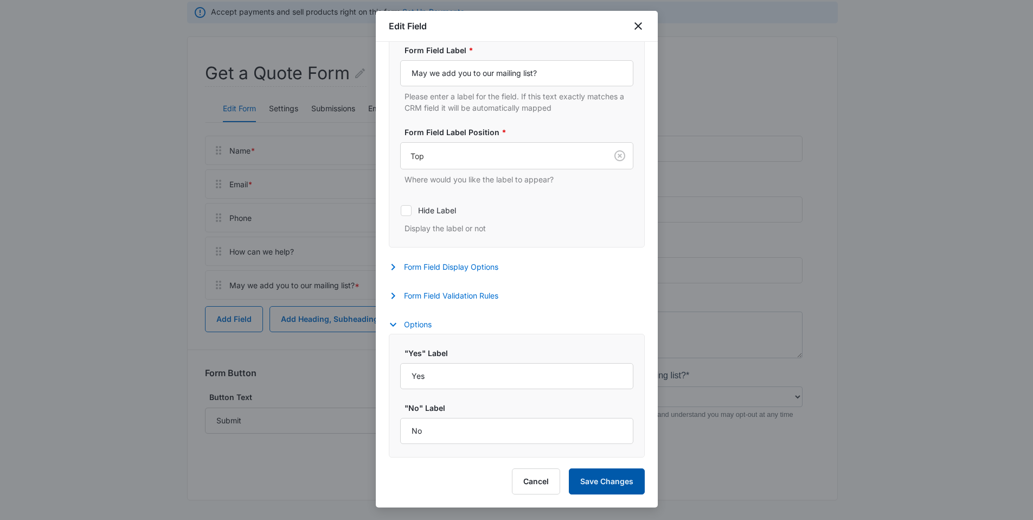 This screenshot has height=520, width=1033. I want to click on input: Form Field Label, so click(517, 73).